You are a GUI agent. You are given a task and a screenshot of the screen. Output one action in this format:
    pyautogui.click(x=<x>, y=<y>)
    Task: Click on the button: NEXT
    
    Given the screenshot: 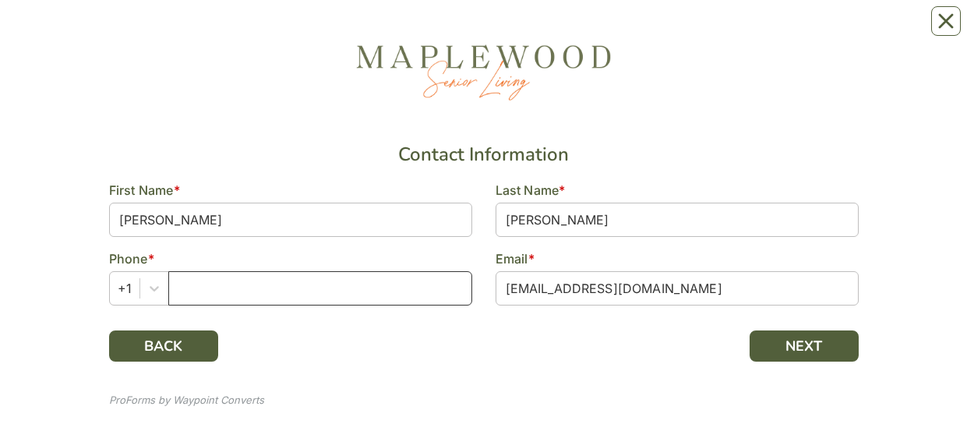 What is the action you would take?
    pyautogui.click(x=804, y=346)
    